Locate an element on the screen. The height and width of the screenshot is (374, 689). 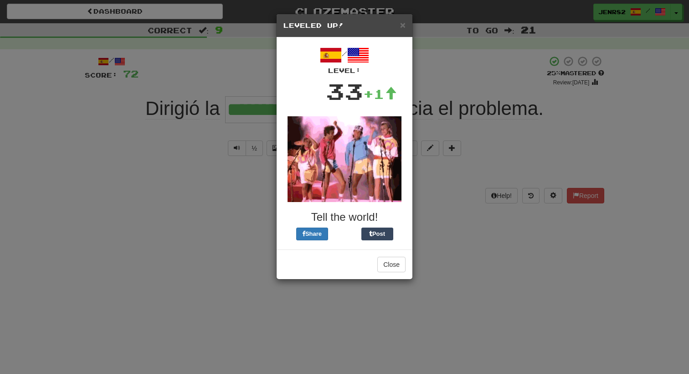
div: +1 is located at coordinates (380, 94).